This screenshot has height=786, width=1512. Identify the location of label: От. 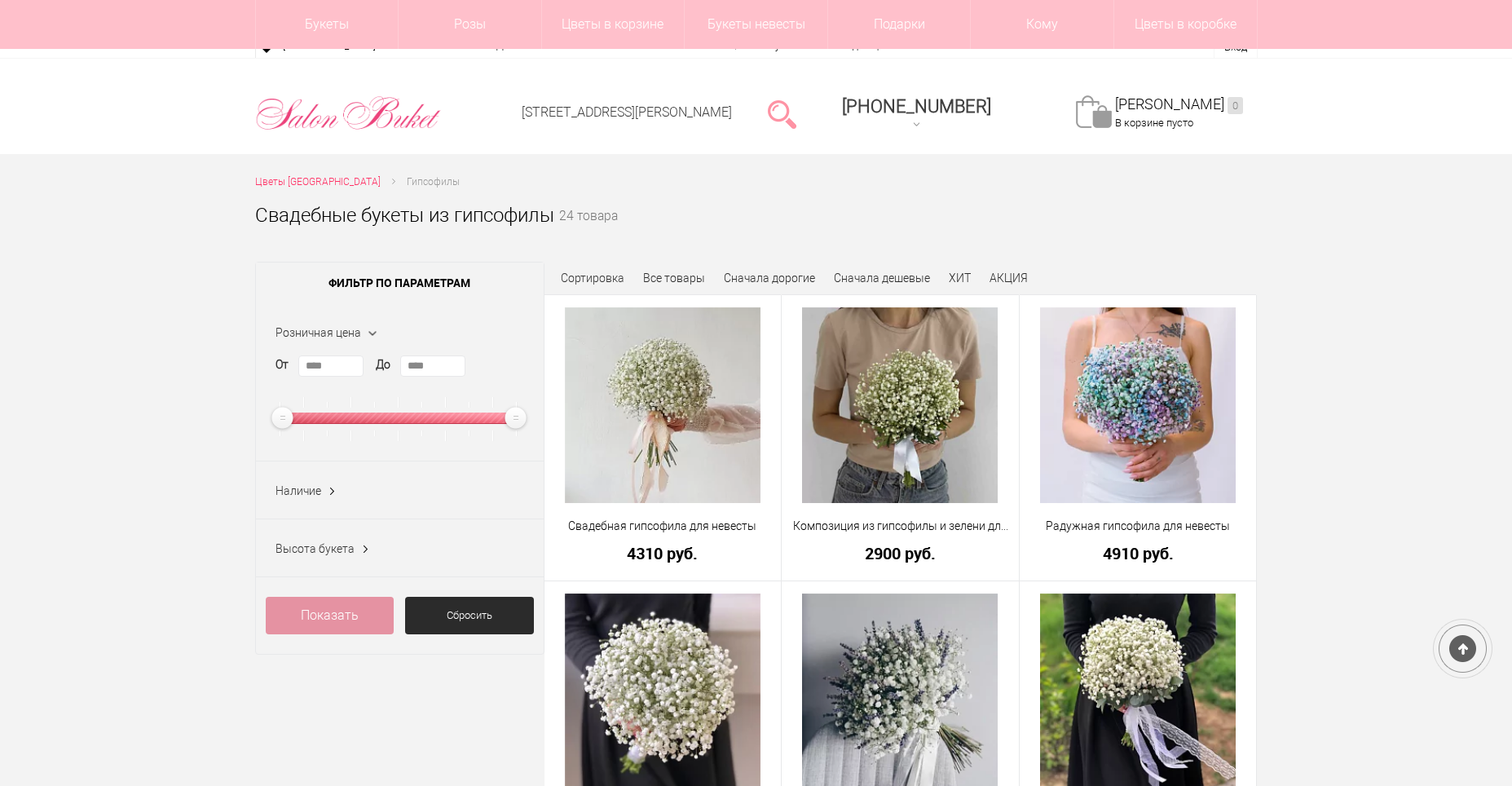
(282, 365).